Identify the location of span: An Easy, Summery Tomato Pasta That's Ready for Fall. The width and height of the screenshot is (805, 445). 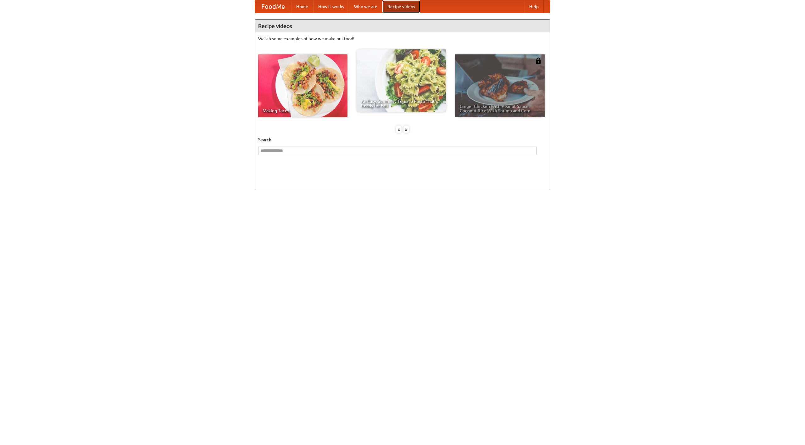
(401, 103).